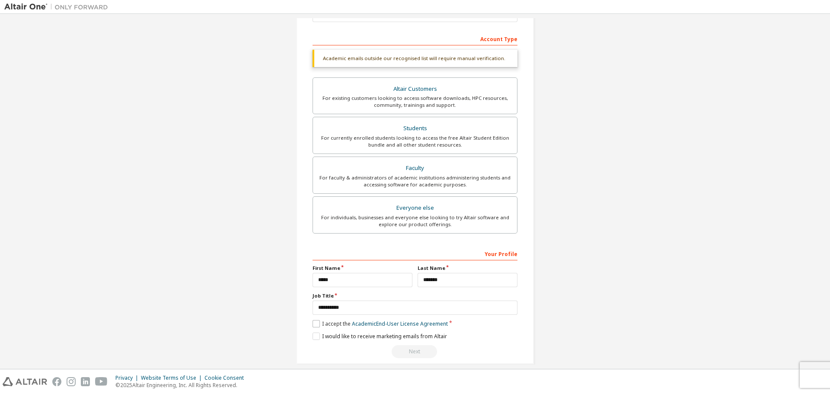 Image resolution: width=830 pixels, height=394 pixels. Describe the element at coordinates (226, 378) in the screenshot. I see `div: Cookie Consent` at that location.